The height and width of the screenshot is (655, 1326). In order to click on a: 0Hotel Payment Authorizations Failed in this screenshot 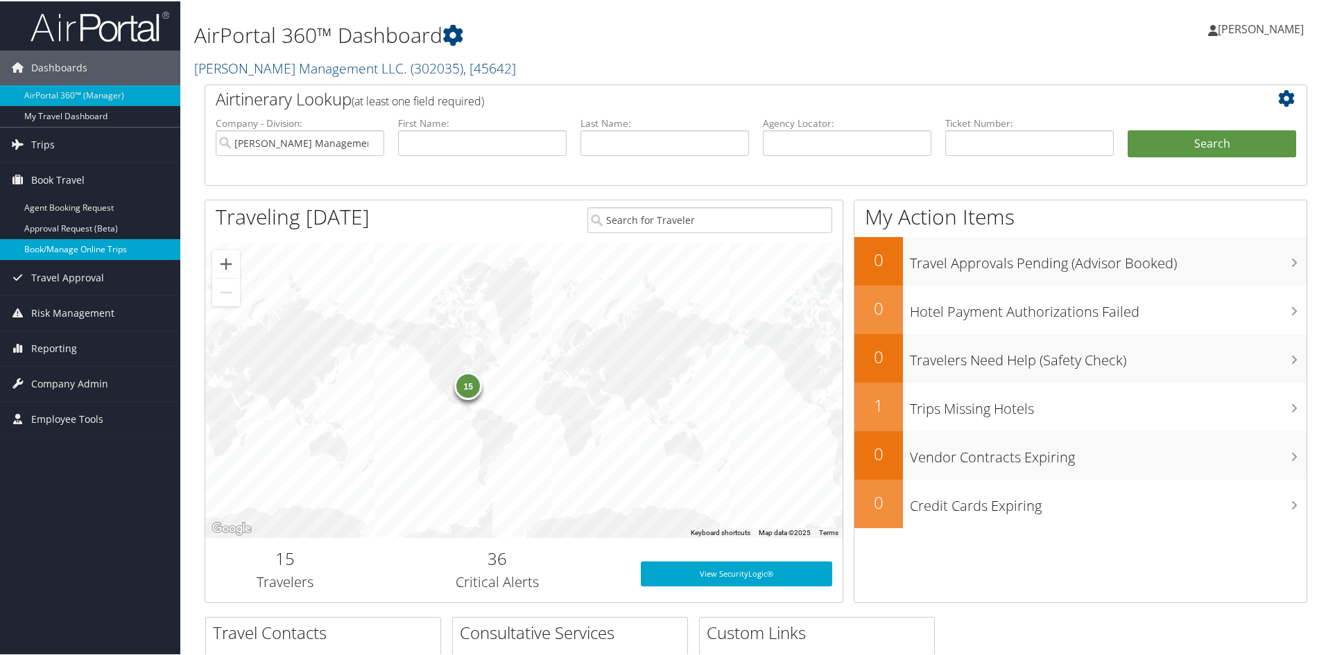, I will do `click(1080, 309)`.